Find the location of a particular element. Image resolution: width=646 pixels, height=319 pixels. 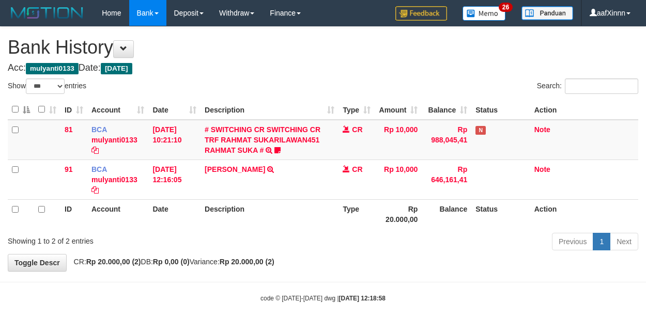

input: Search: is located at coordinates (601, 86).